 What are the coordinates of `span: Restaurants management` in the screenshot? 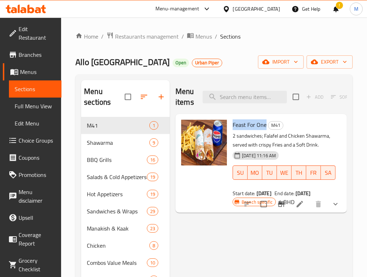 It's located at (147, 36).